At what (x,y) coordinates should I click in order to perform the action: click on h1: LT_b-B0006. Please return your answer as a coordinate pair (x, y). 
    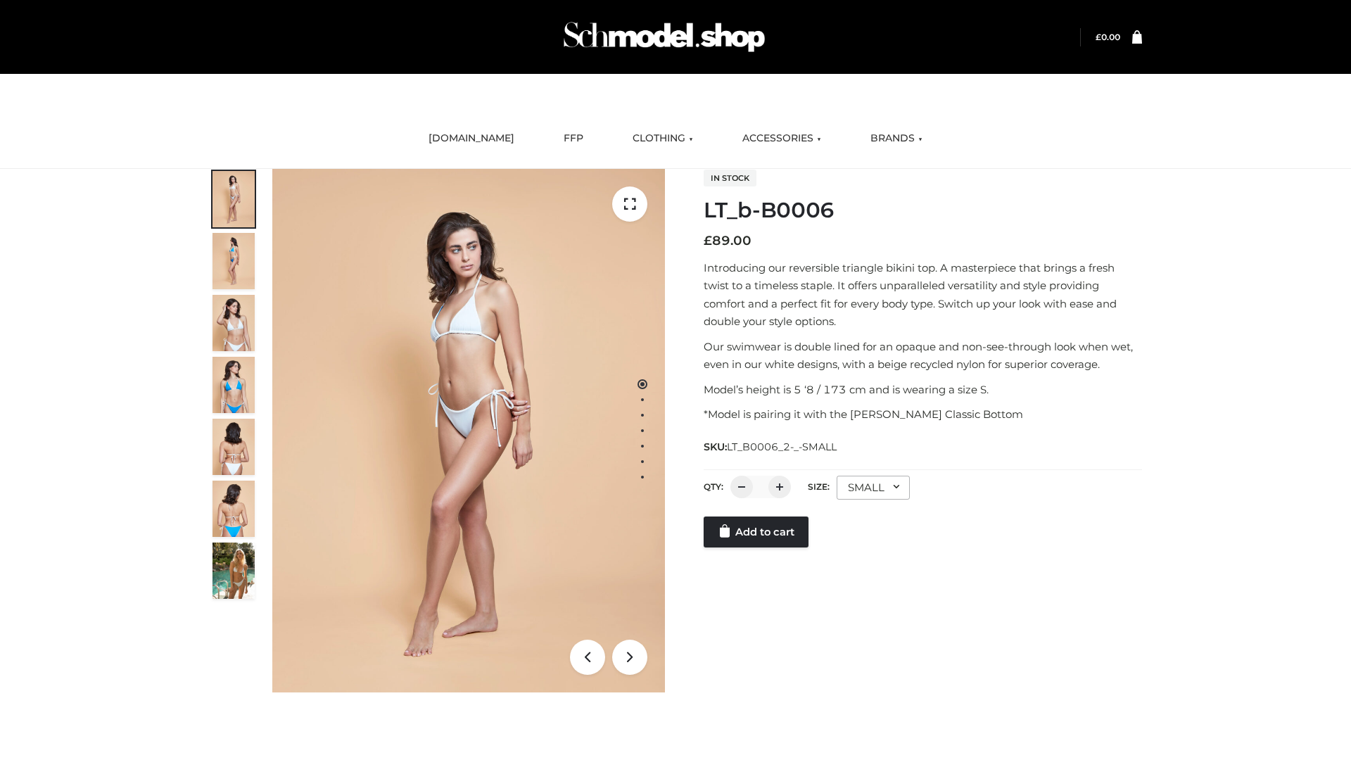
    Looking at the image, I should click on (923, 210).